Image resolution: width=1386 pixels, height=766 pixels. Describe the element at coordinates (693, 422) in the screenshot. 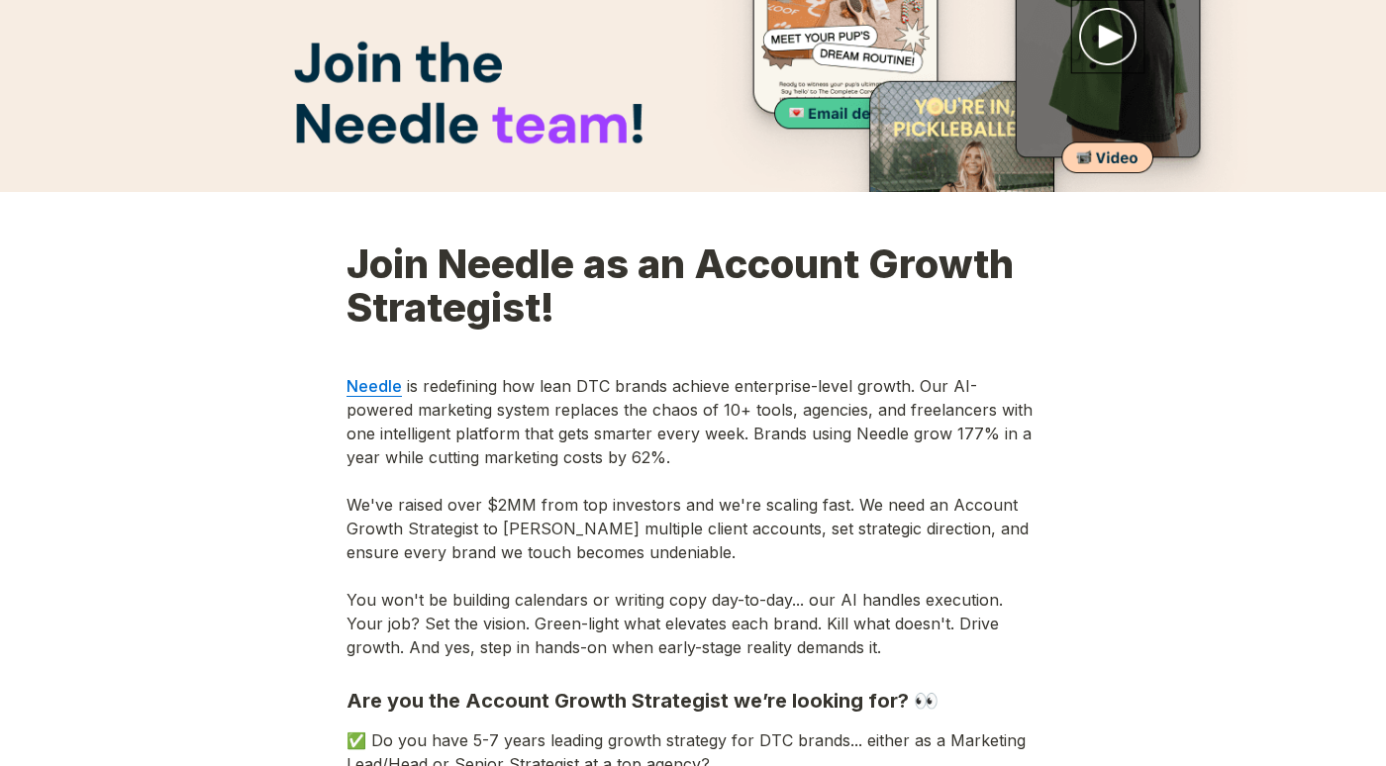

I see `p: is redefining how lean DTC brands achieve enterprise-level growth. Our AI-powered marketing syste...` at that location.